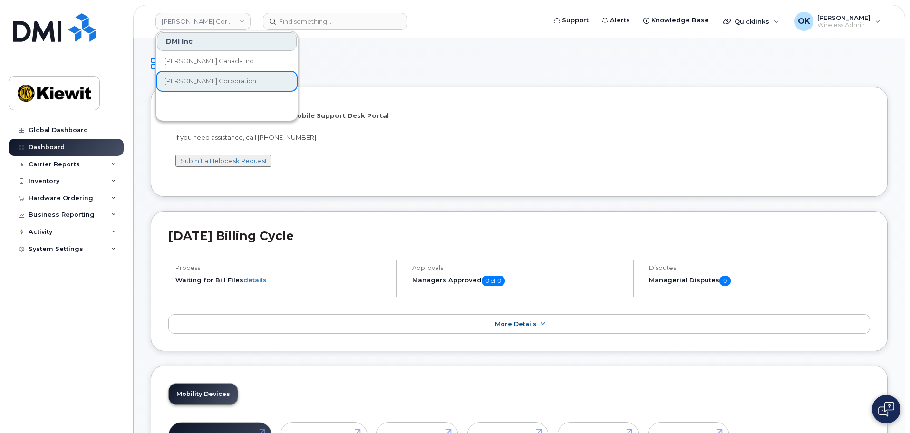  Describe the element at coordinates (518, 281) in the screenshot. I see `h5: Managers Approved` at that location.